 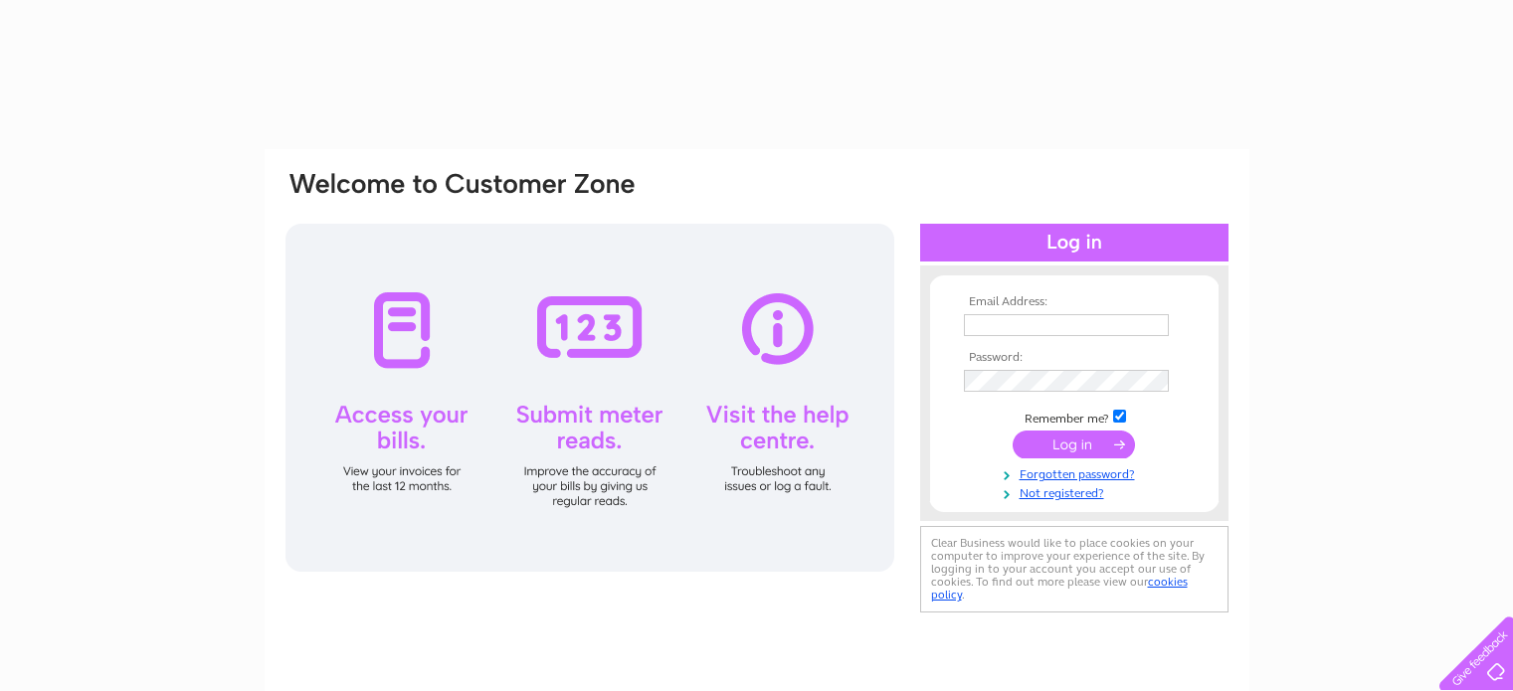 What do you see at coordinates (1074, 569) in the screenshot?
I see `div: Clear Business would like to place cookies on your computer to improve your experience of the sit...` at bounding box center [1074, 569].